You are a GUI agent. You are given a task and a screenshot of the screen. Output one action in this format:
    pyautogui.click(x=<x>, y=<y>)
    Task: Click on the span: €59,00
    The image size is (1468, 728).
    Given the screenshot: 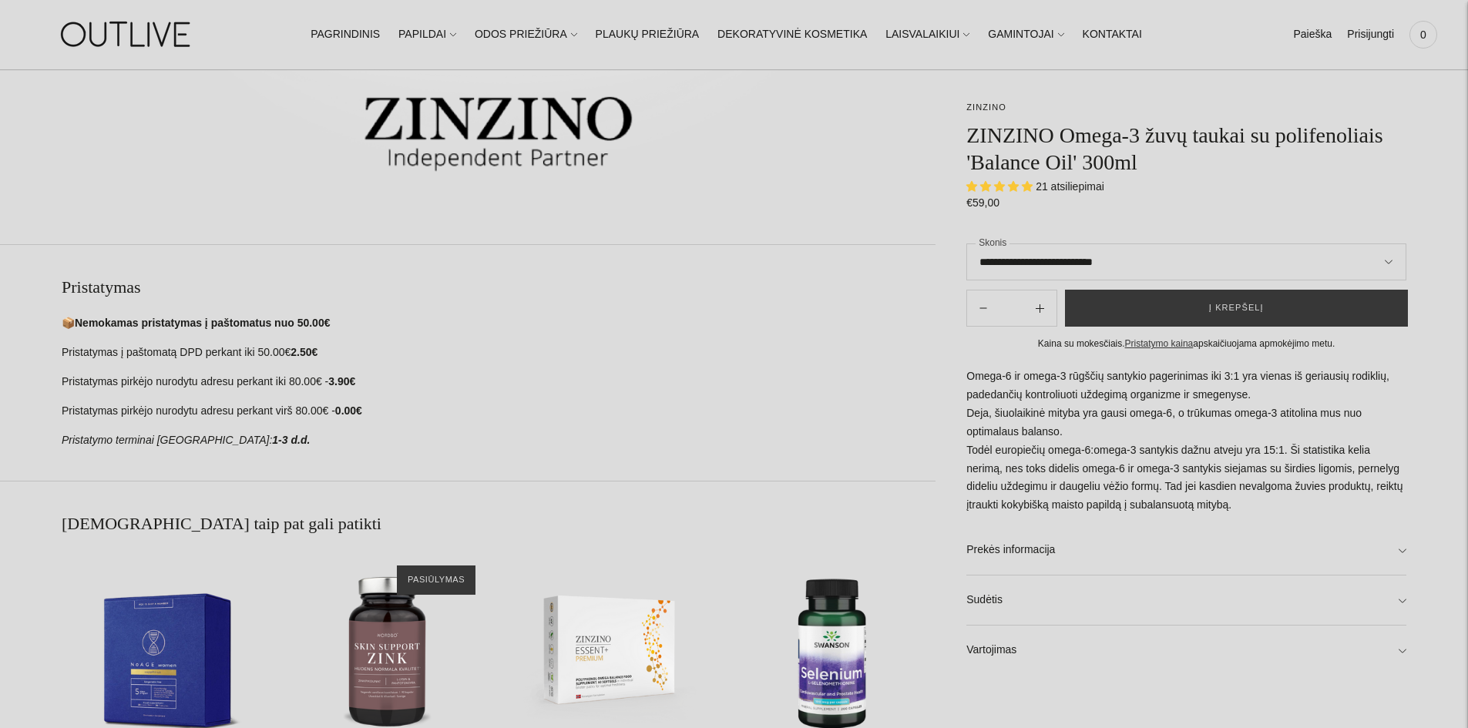 What is the action you would take?
    pyautogui.click(x=983, y=203)
    